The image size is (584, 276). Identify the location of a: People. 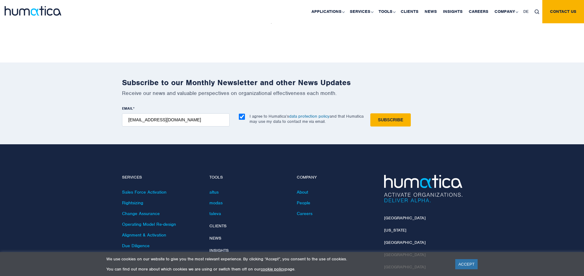
(304, 203).